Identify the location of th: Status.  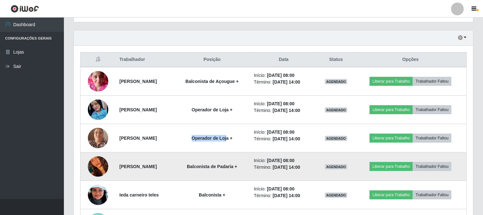
(336, 60).